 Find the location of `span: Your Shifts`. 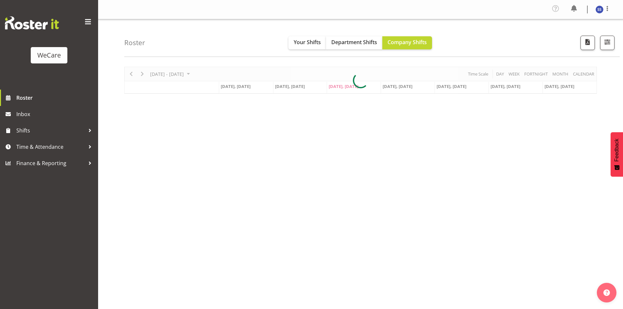

span: Your Shifts is located at coordinates (307, 42).